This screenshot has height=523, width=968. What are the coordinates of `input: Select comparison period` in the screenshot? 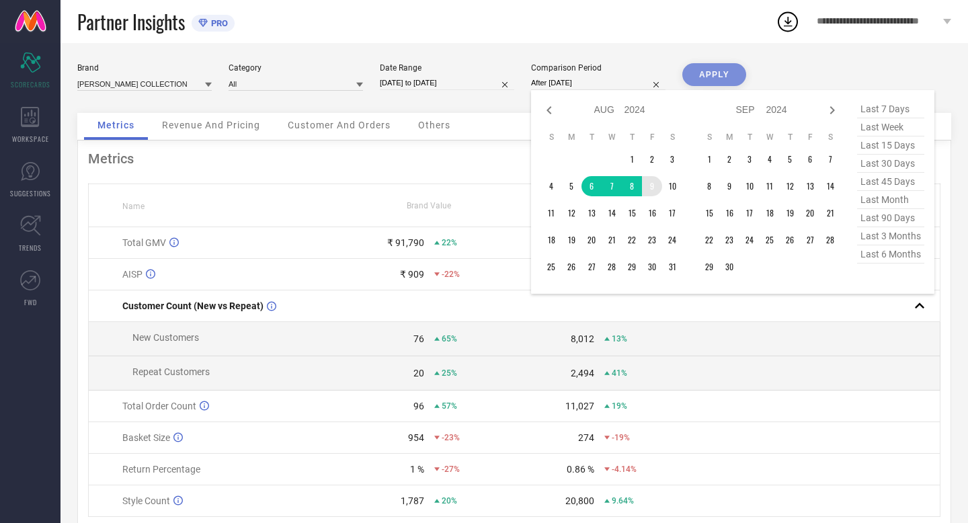 It's located at (598, 83).